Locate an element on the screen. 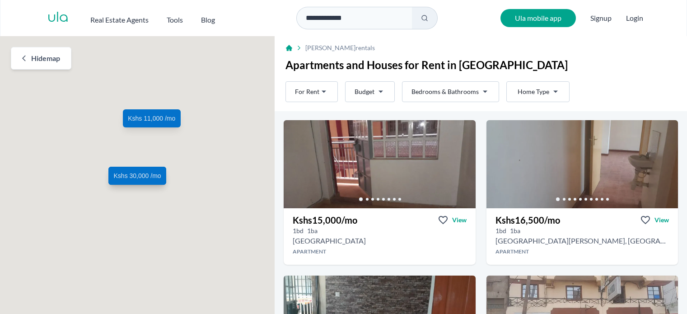 The width and height of the screenshot is (687, 314). a: Blog is located at coordinates (208, 18).